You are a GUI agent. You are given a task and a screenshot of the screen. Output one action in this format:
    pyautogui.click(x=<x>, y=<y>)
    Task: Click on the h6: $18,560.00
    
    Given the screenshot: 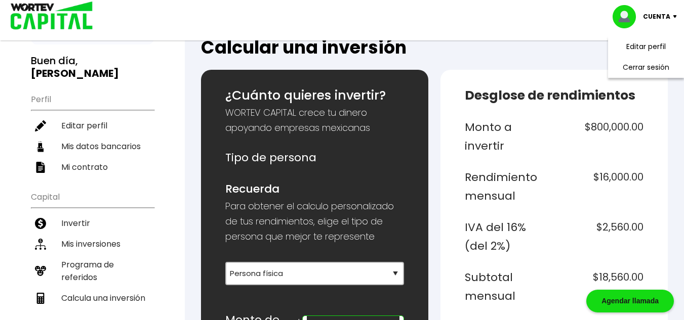 What is the action you would take?
    pyautogui.click(x=600, y=287)
    